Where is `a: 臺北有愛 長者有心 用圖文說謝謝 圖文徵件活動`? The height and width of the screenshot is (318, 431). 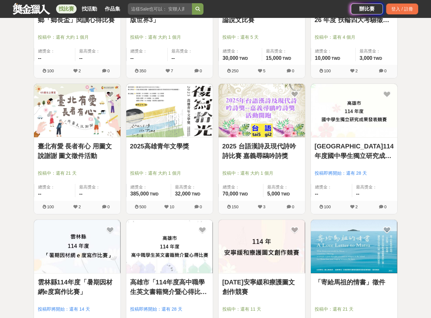 a: 臺北有愛 長者有心 用圖文說謝謝 圖文徵件活動 is located at coordinates (77, 151).